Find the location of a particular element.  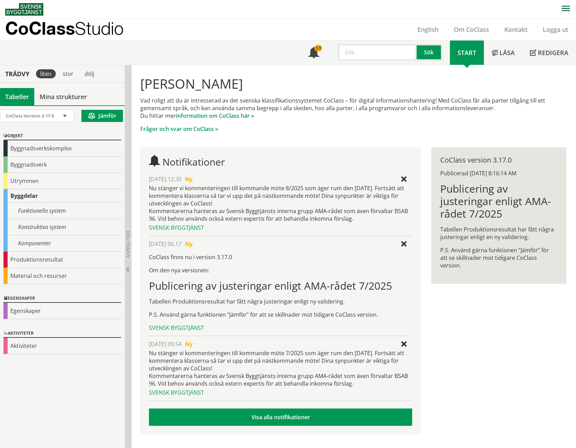

span: Studio is located at coordinates (99, 28).